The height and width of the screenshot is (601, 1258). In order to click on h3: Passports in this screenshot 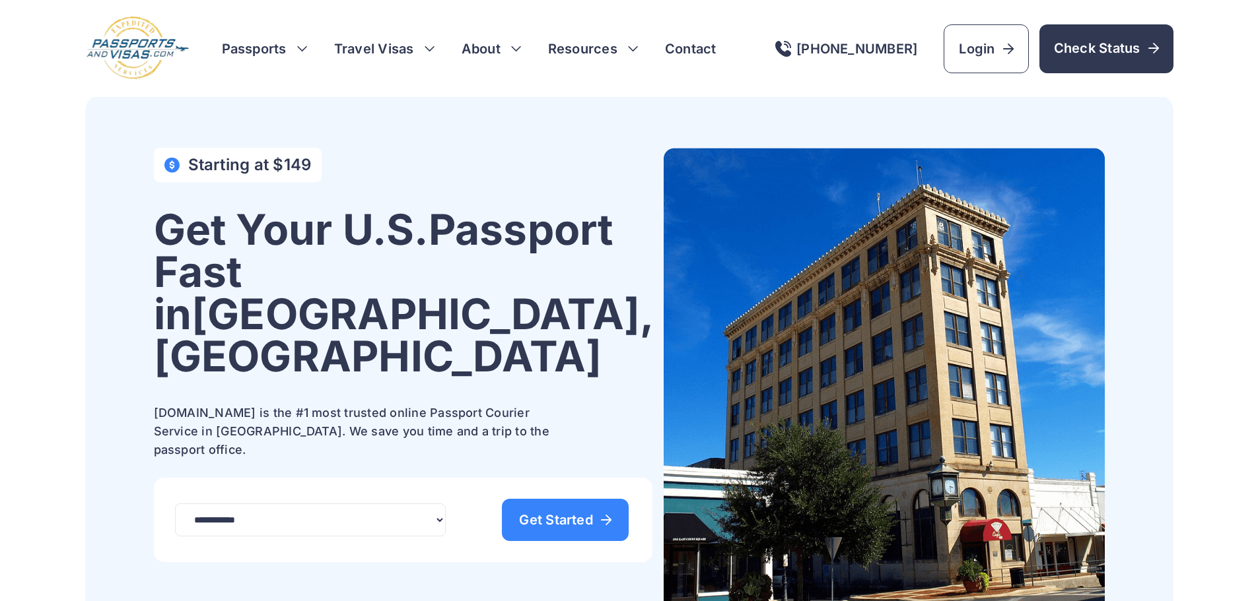, I will do `click(265, 49)`.